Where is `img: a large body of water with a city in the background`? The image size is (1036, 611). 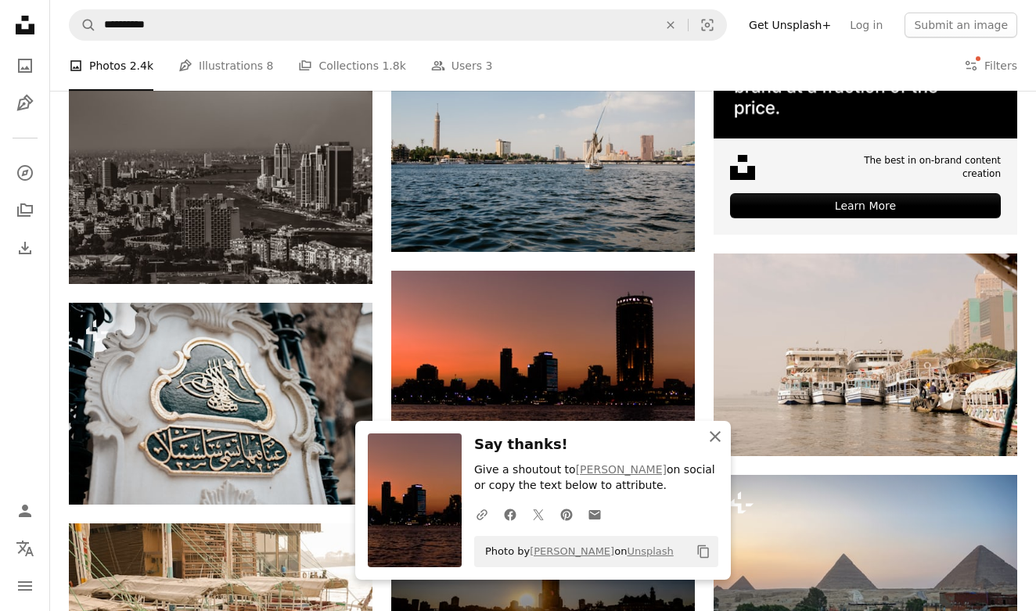
img: a large body of water with a city in the background is located at coordinates (543, 372).